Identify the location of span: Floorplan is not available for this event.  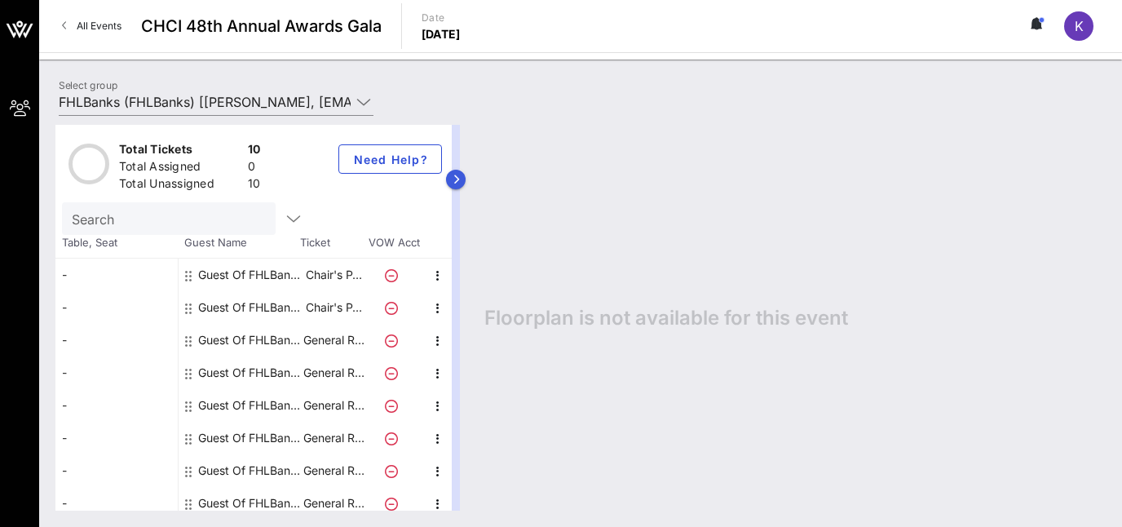
(666, 318).